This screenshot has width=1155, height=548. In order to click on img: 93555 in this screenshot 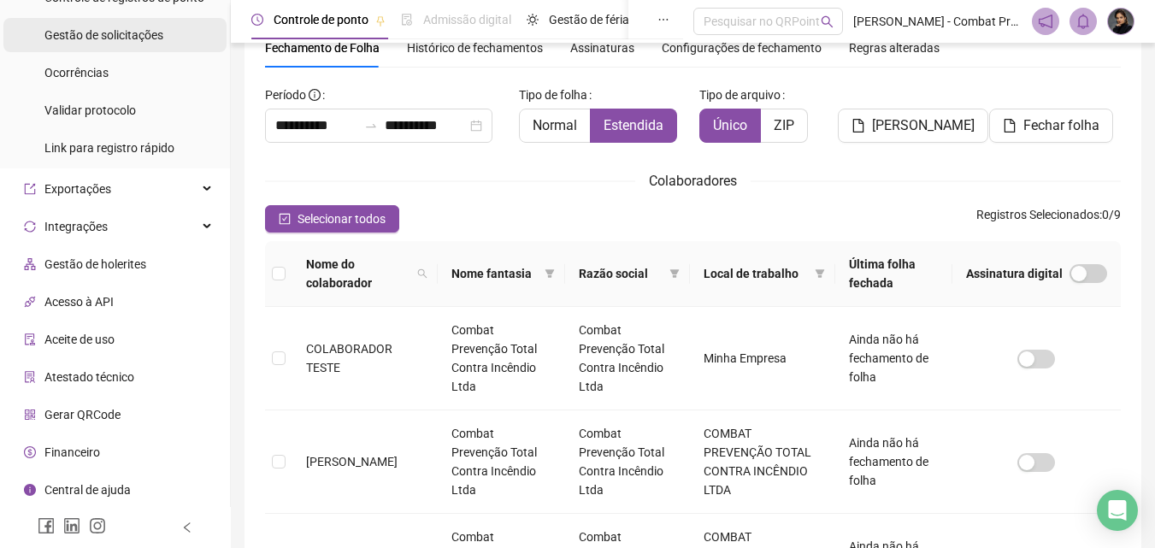, I will do `click(1121, 21)`.